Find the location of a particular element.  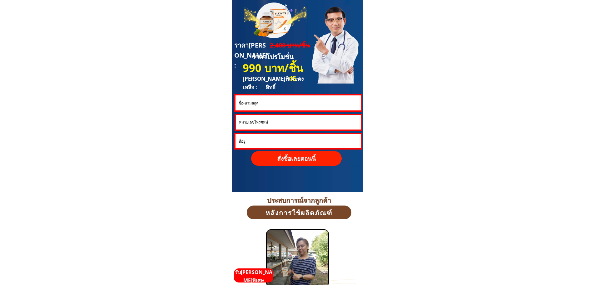

input: ที่อยู่ is located at coordinates (298, 141).